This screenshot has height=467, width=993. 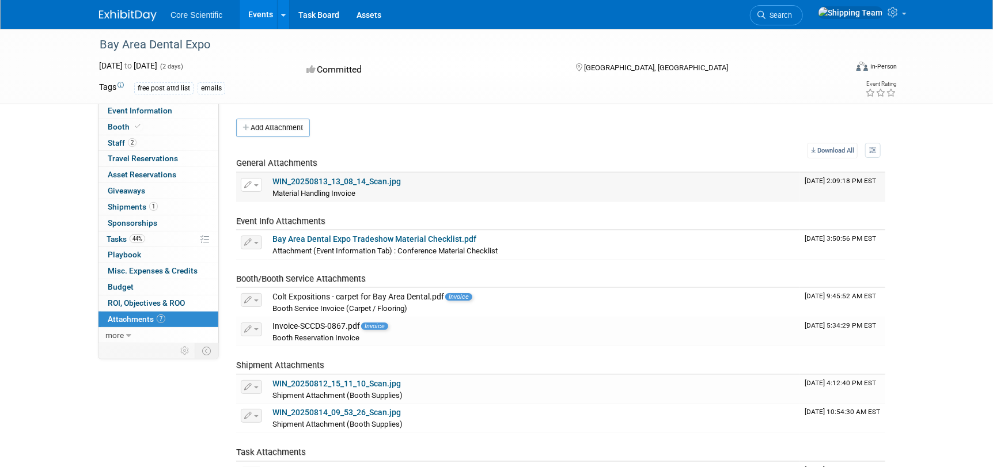 What do you see at coordinates (777, 15) in the screenshot?
I see `a: Search` at bounding box center [777, 15].